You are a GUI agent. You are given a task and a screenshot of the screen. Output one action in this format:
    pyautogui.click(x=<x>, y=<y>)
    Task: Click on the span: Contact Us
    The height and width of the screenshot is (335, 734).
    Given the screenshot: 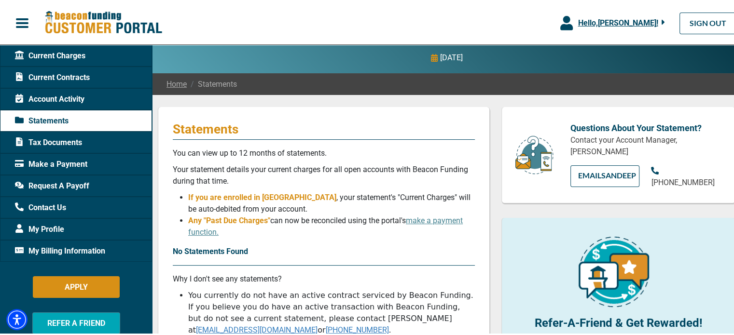 What is the action you would take?
    pyautogui.click(x=41, y=206)
    